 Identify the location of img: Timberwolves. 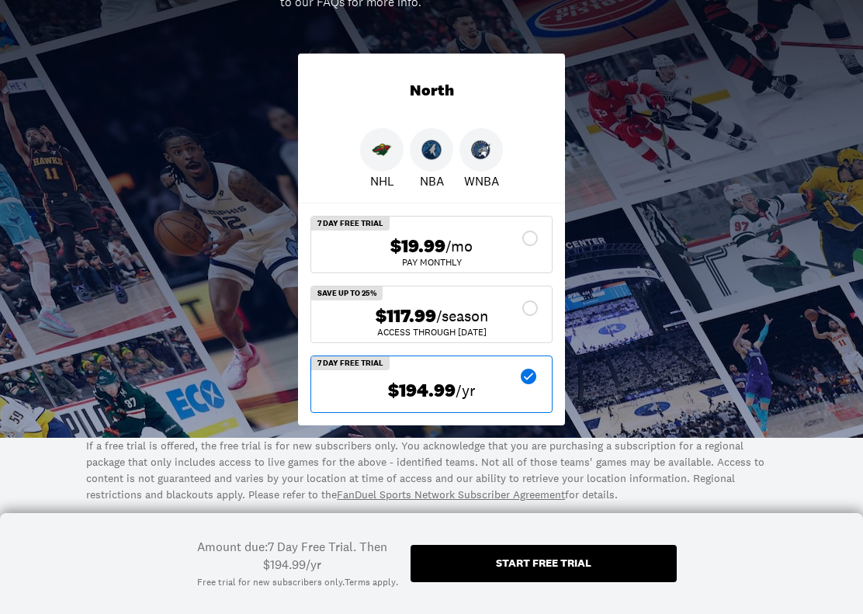
(431, 150).